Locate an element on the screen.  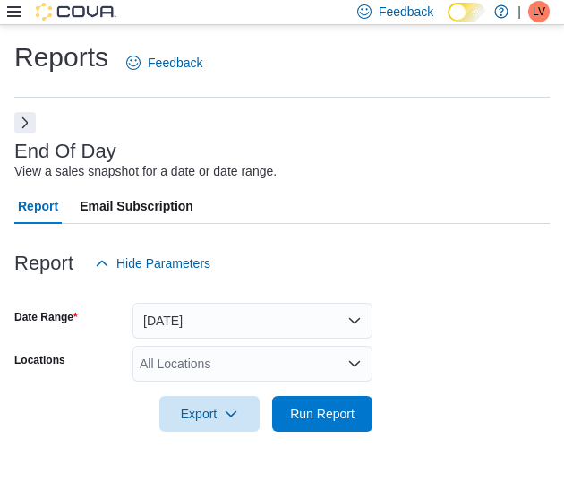
div: Lori Vape is located at coordinates (539, 12).